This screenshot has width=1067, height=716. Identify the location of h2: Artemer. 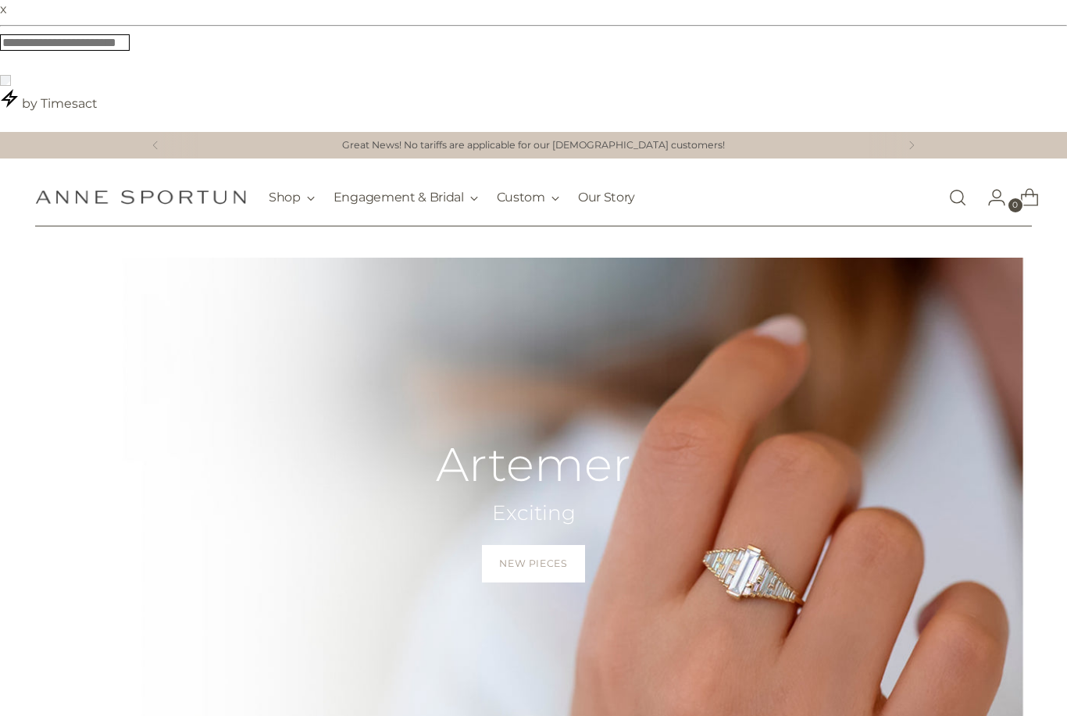
(534, 465).